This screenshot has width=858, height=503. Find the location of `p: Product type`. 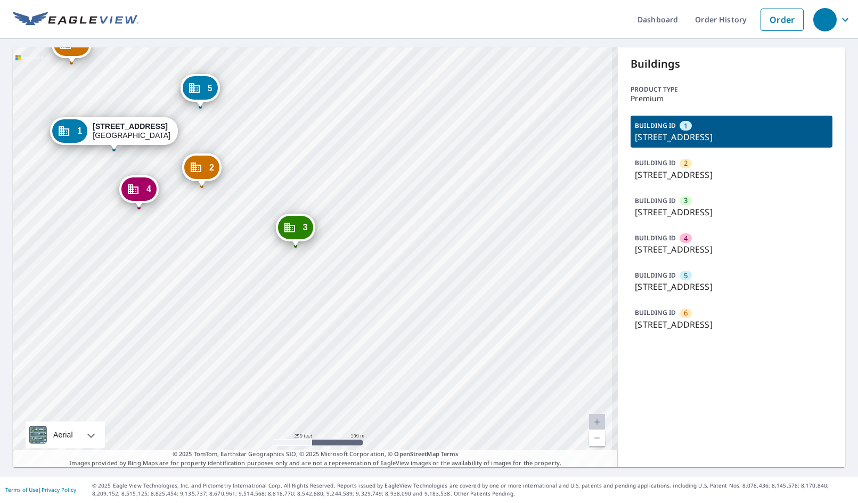

p: Product type is located at coordinates (731, 89).